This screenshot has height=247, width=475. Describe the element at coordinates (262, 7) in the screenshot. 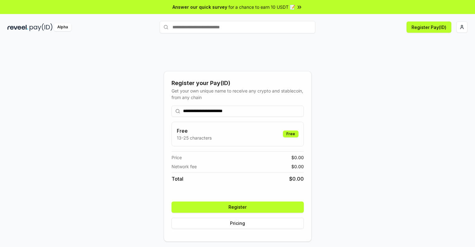

I see `span: for a chance to earn 10 USDT 📝` at that location.